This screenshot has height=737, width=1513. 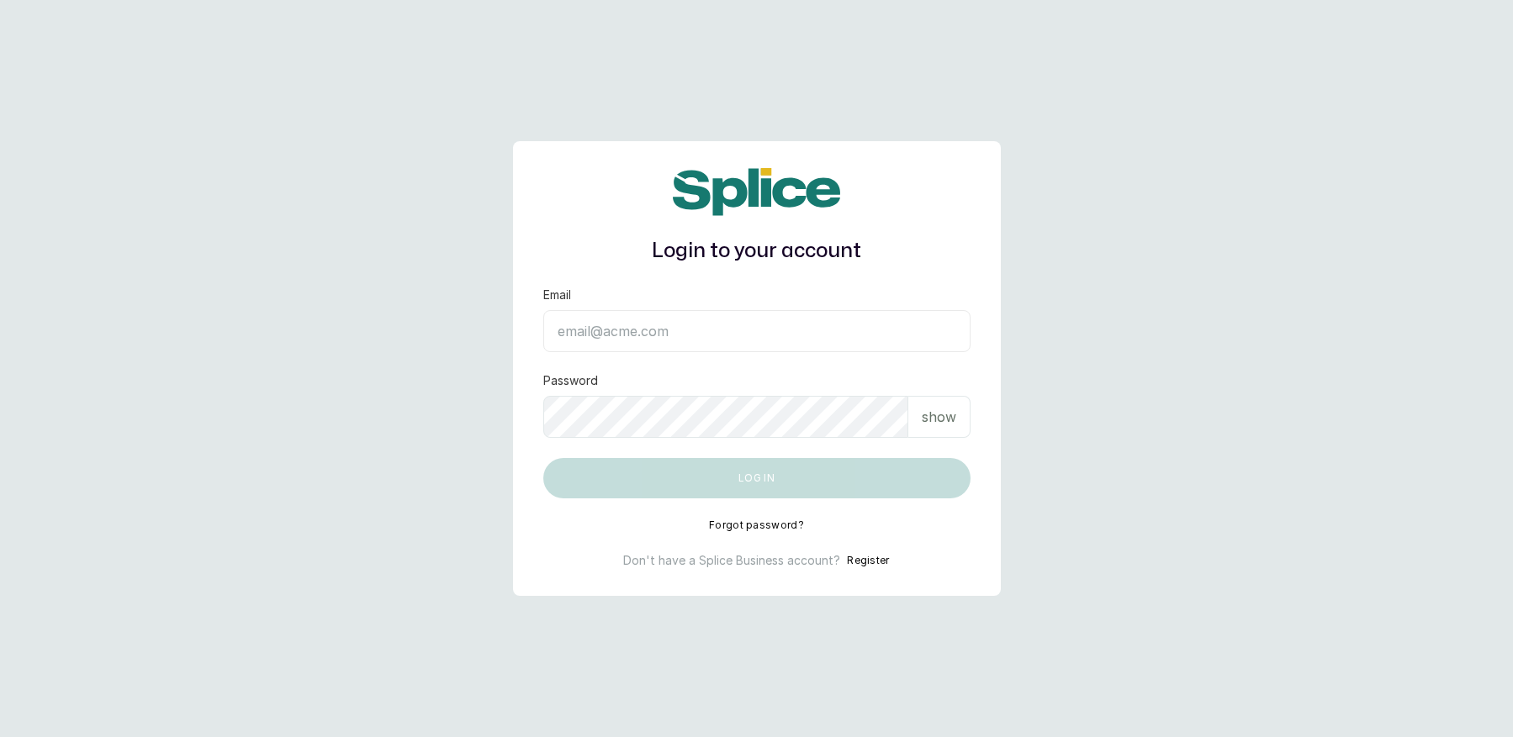 I want to click on button: Forgot password?, so click(x=756, y=526).